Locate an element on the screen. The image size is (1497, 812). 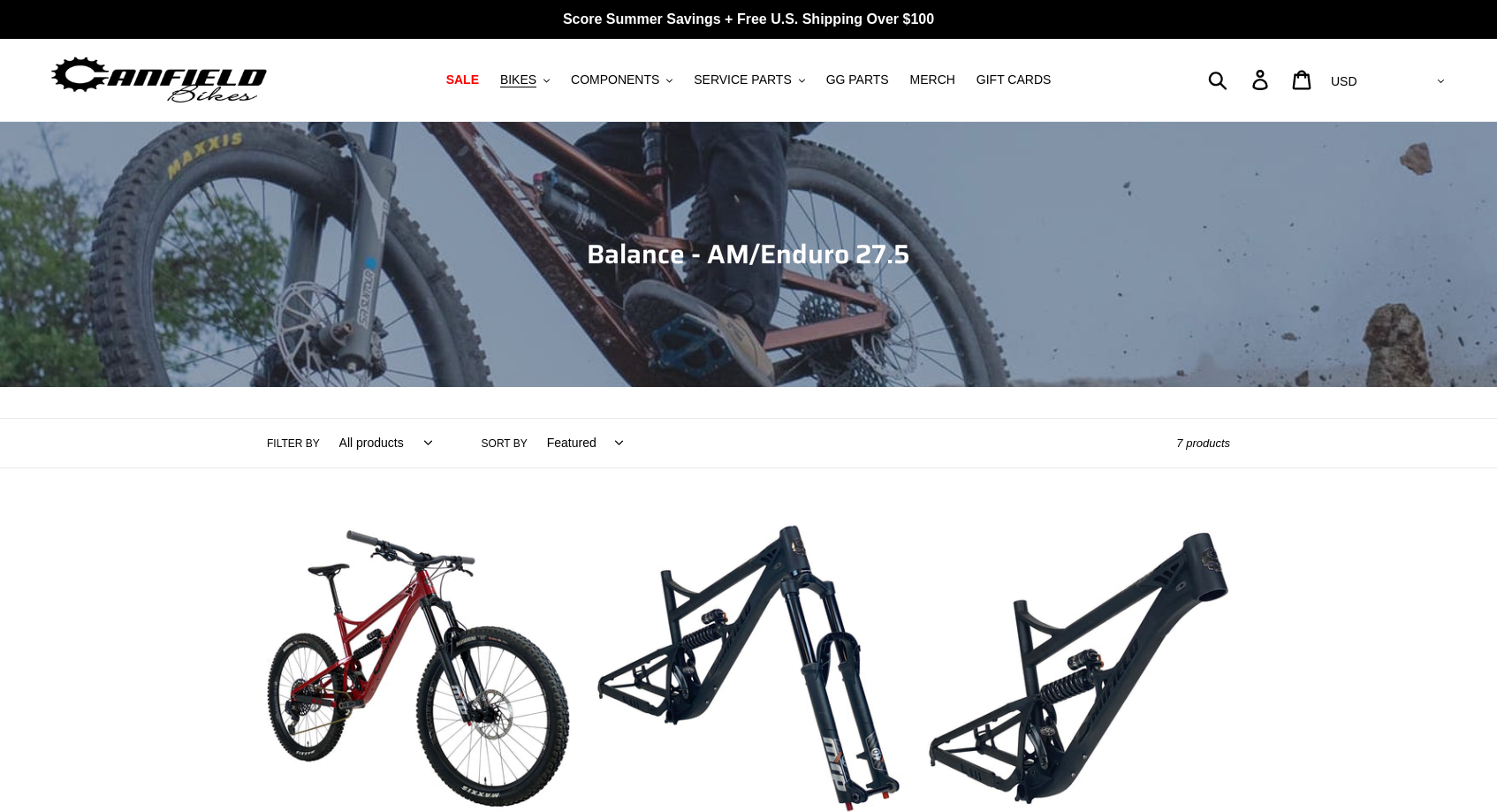
button: COMPONENTS is located at coordinates (621, 79).